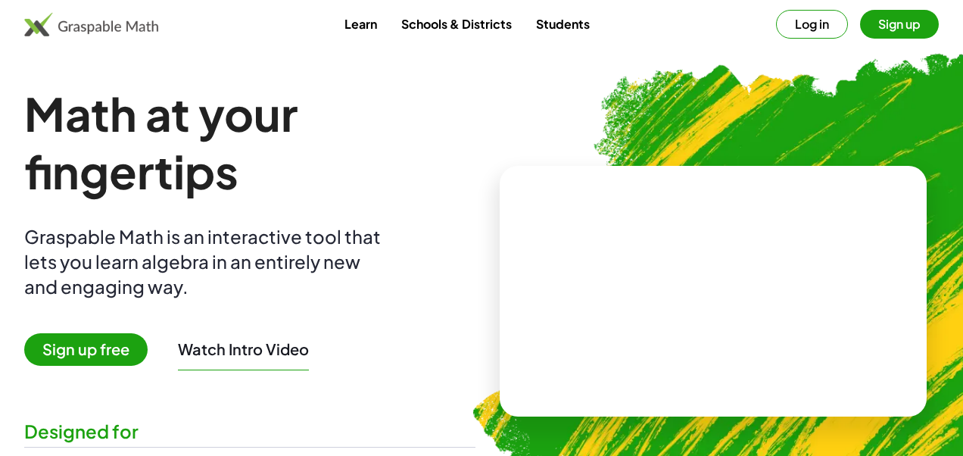 This screenshot has width=963, height=456. What do you see at coordinates (713, 291) in the screenshot?
I see `video: What is this? This is dynamic math notation. Dynamic math notation plays a central role in how Gr...` at bounding box center [713, 291].